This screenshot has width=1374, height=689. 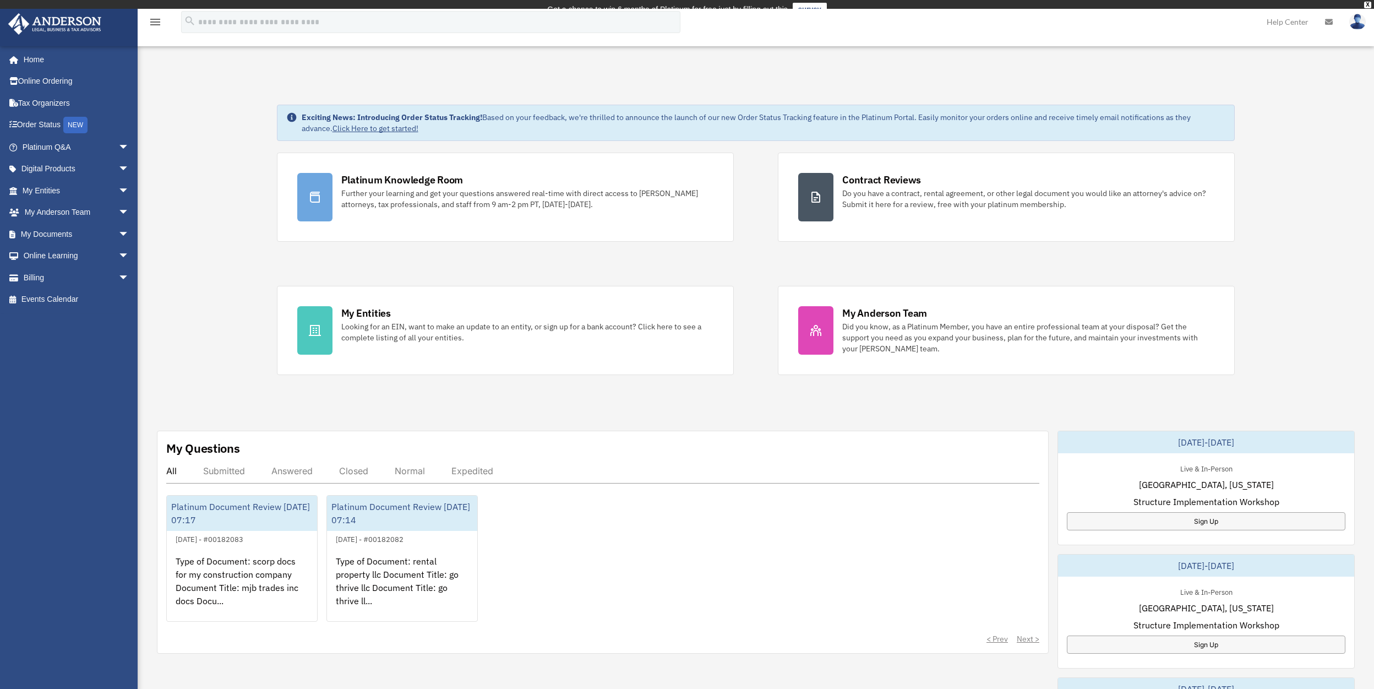 What do you see at coordinates (410, 471) in the screenshot?
I see `div: Normal` at bounding box center [410, 471].